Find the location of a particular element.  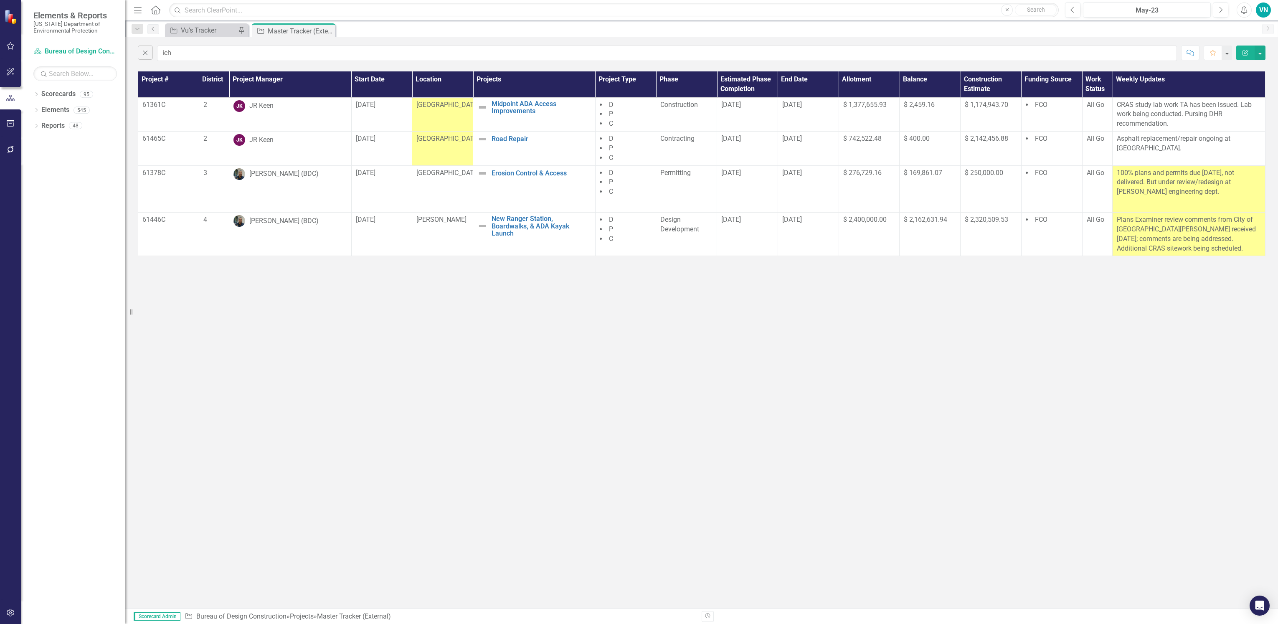

span: Permitting is located at coordinates (675, 172).